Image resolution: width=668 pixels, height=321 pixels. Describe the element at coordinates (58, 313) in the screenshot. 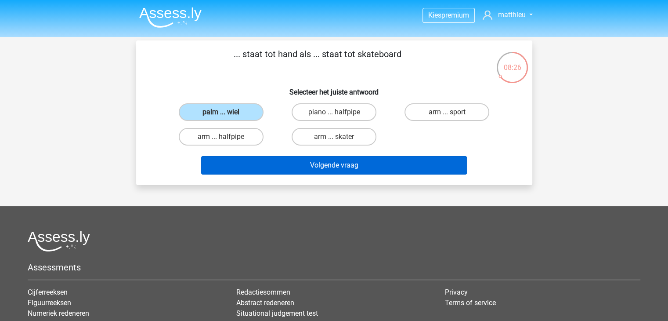

I see `a: Numeriek redeneren` at that location.